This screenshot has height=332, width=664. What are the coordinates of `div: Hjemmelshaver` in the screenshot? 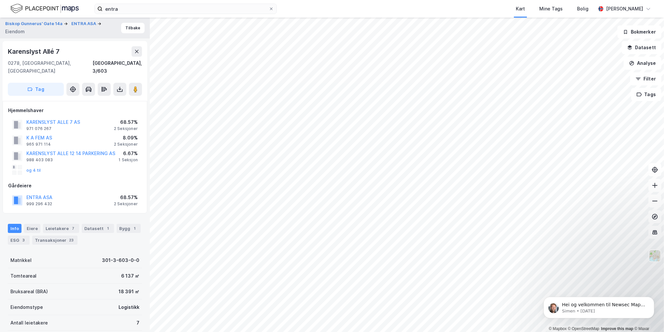 It's located at (75, 110).